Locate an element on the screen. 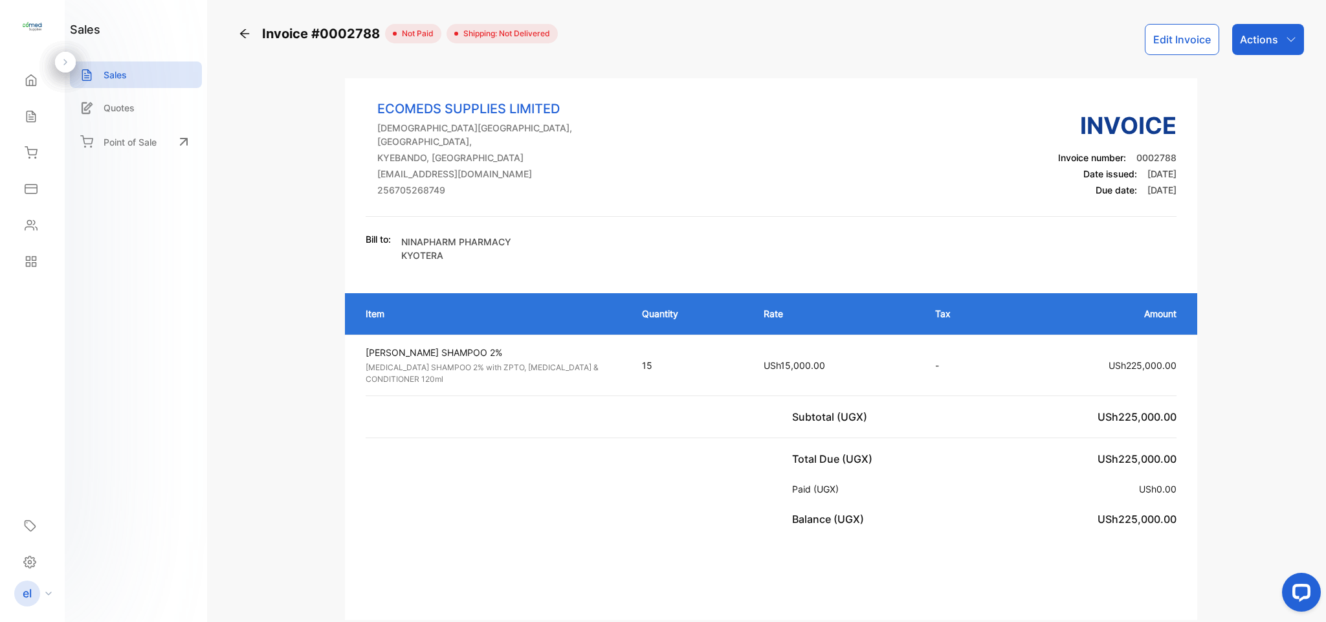 The width and height of the screenshot is (1326, 622). span: Due date: is located at coordinates (1117, 190).